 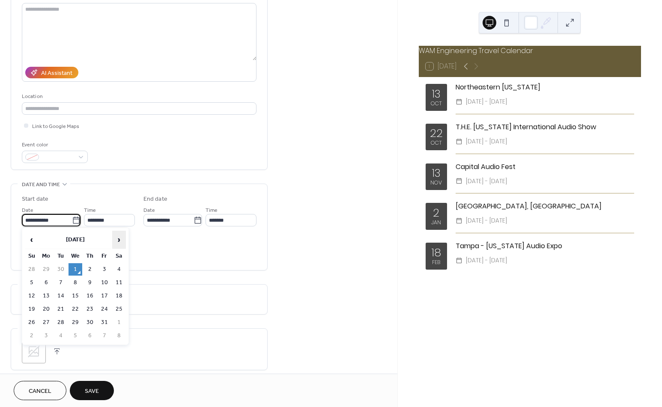 I want to click on td: 27, so click(x=46, y=322).